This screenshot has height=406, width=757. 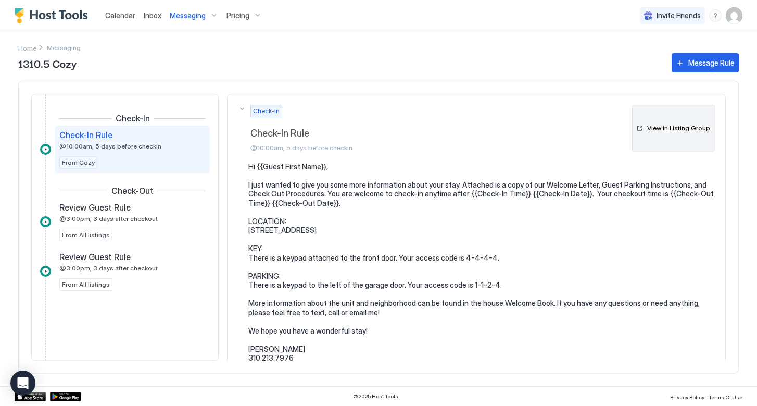 I want to click on div: menu, so click(x=715, y=16).